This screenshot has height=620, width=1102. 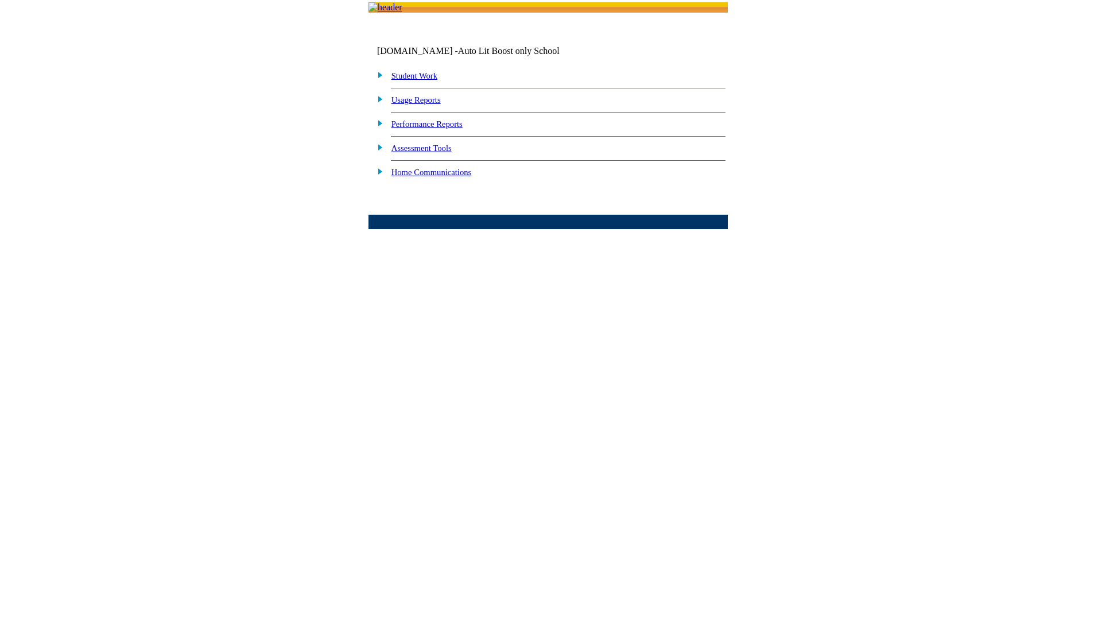 What do you see at coordinates (421, 148) in the screenshot?
I see `a: Assessment Tools` at bounding box center [421, 148].